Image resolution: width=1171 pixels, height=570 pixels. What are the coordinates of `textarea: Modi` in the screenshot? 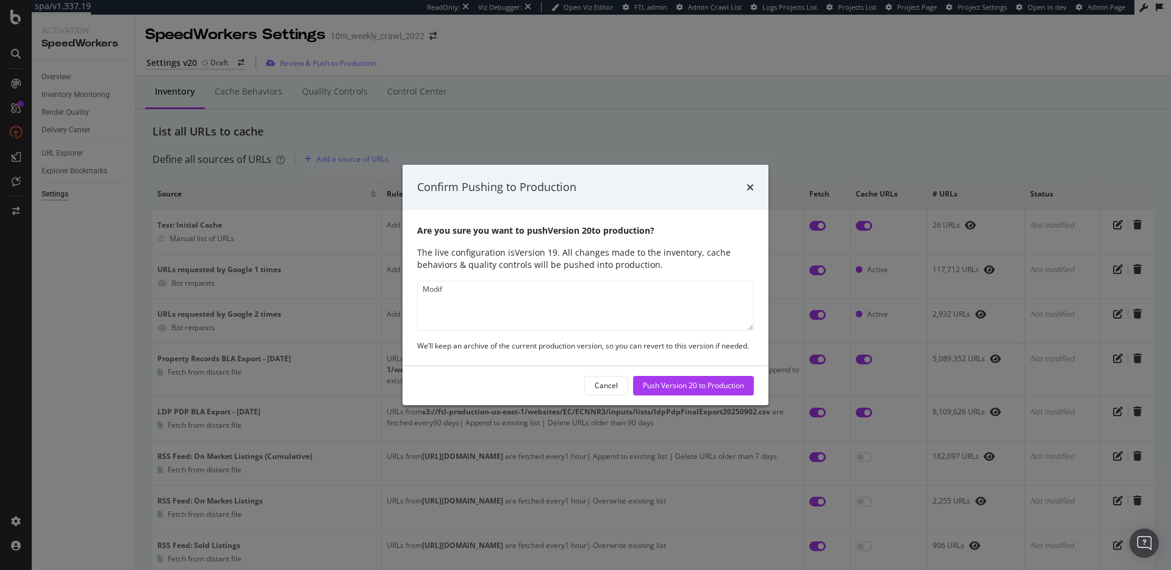 It's located at (585, 306).